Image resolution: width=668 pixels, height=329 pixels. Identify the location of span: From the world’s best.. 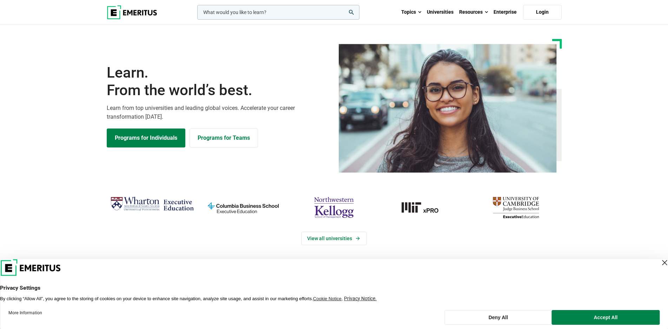
(218, 90).